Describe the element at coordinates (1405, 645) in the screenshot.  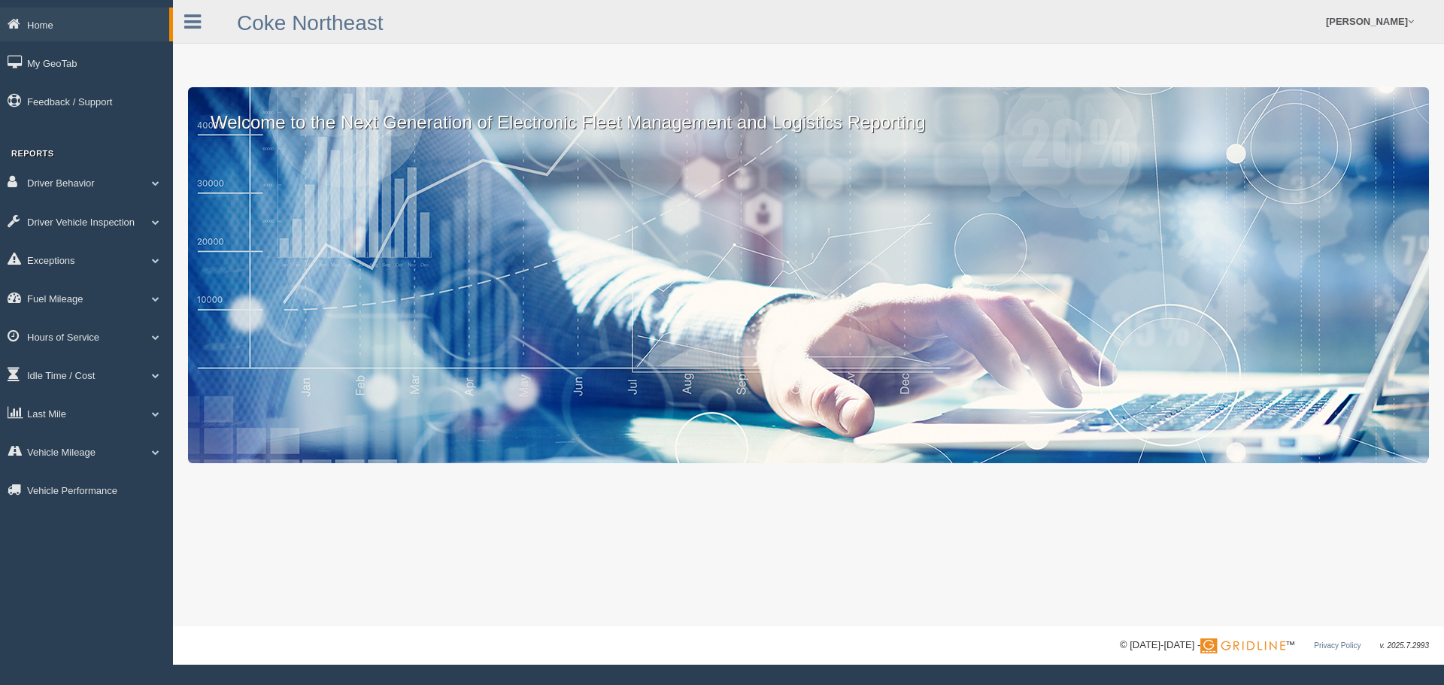
I see `span: v. 2025.7.2993` at that location.